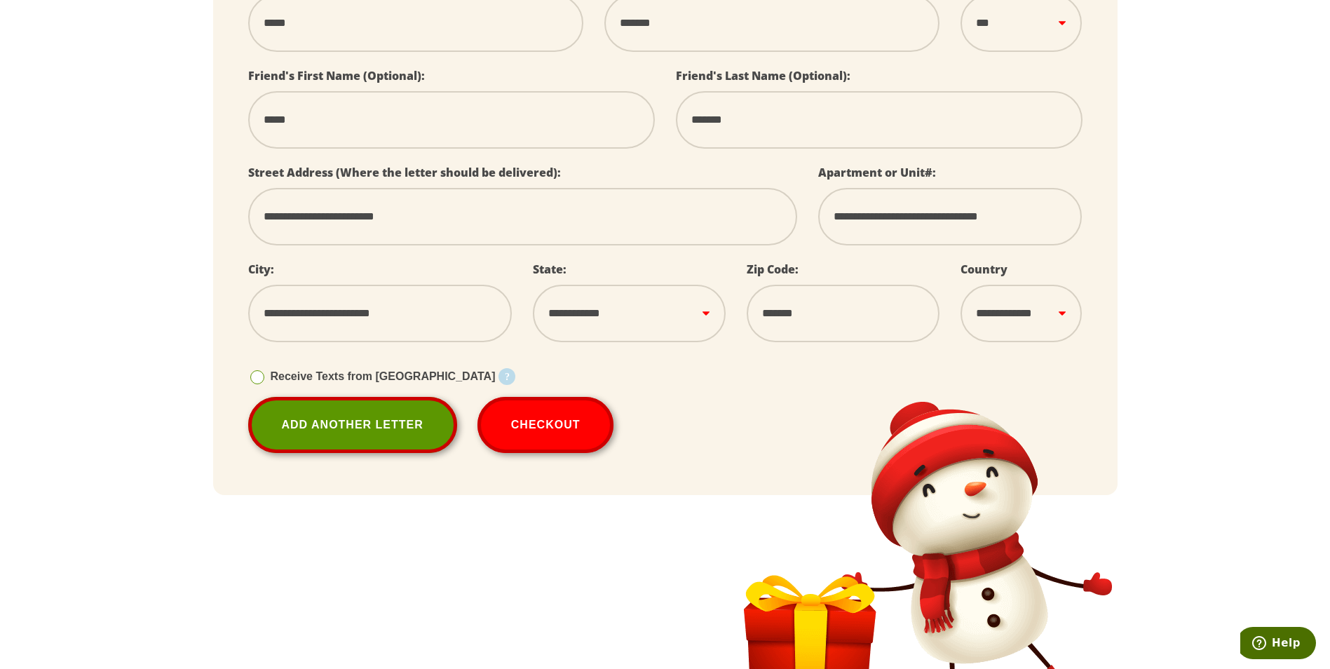 This screenshot has height=669, width=1330. What do you see at coordinates (261, 269) in the screenshot?
I see `label: City:` at bounding box center [261, 269].